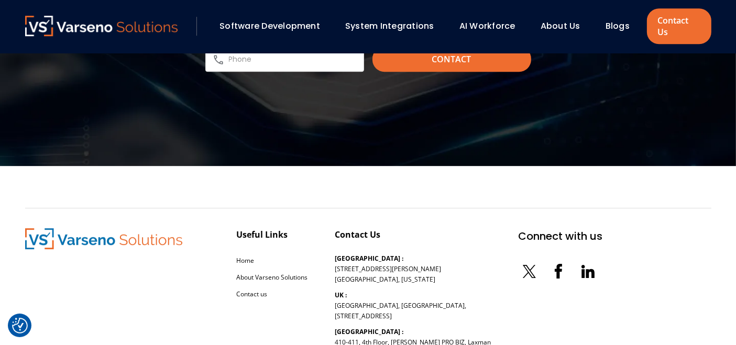  I want to click on a: Varseno Solutions – Product Engineering & IT Services, so click(102, 26).